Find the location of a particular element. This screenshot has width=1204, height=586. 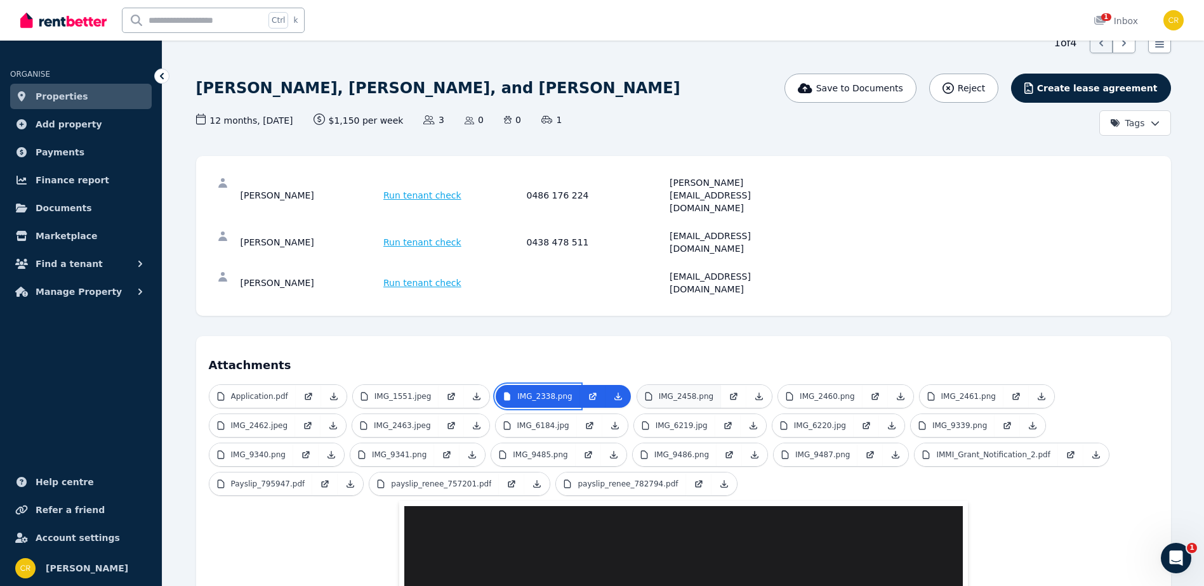

button: Tags is located at coordinates (1135, 123).